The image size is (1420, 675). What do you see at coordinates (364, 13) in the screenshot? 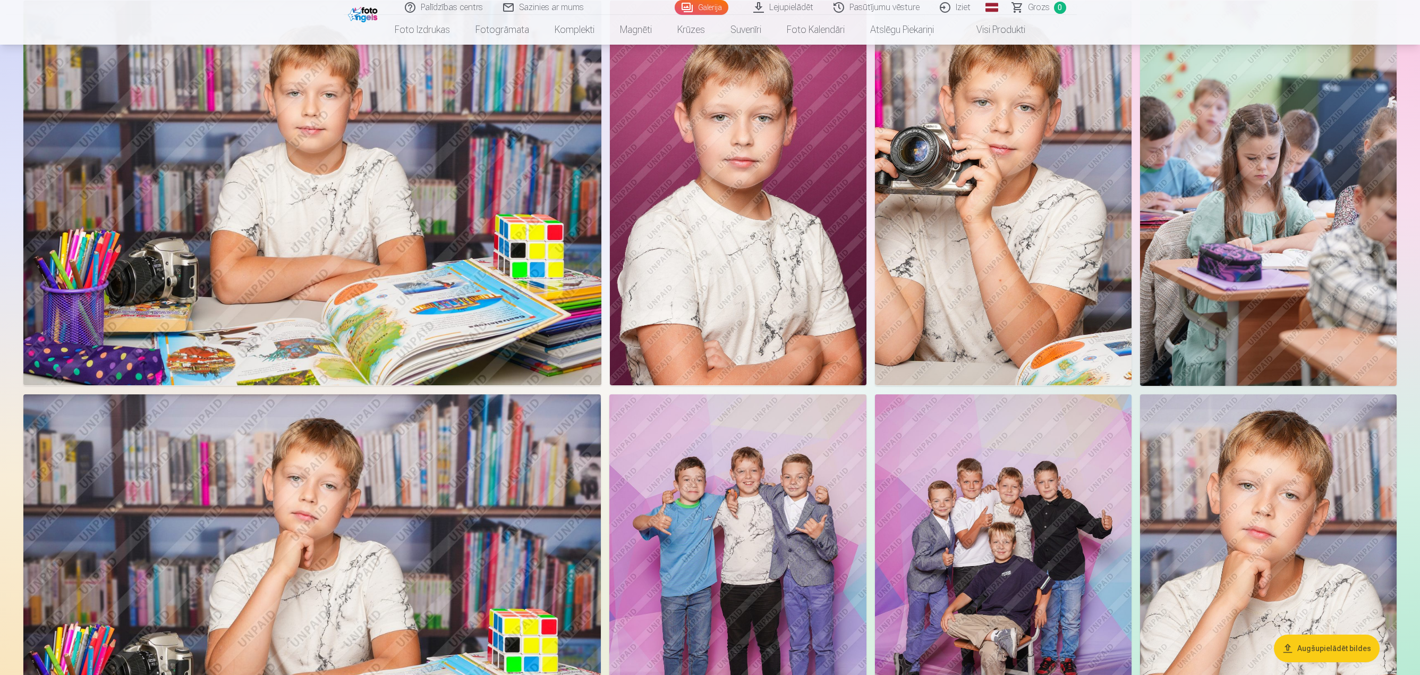
I see `img: /fa1` at bounding box center [364, 13].